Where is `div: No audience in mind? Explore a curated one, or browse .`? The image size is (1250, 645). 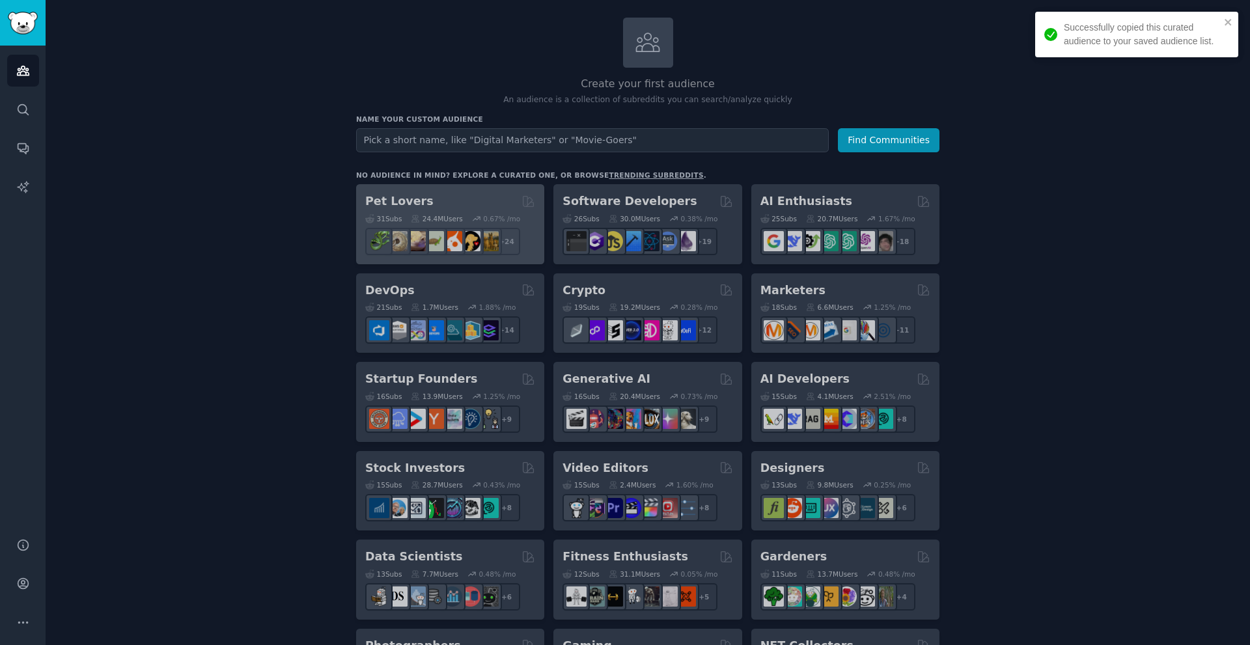 div: No audience in mind? Explore a curated one, or browse . is located at coordinates (531, 175).